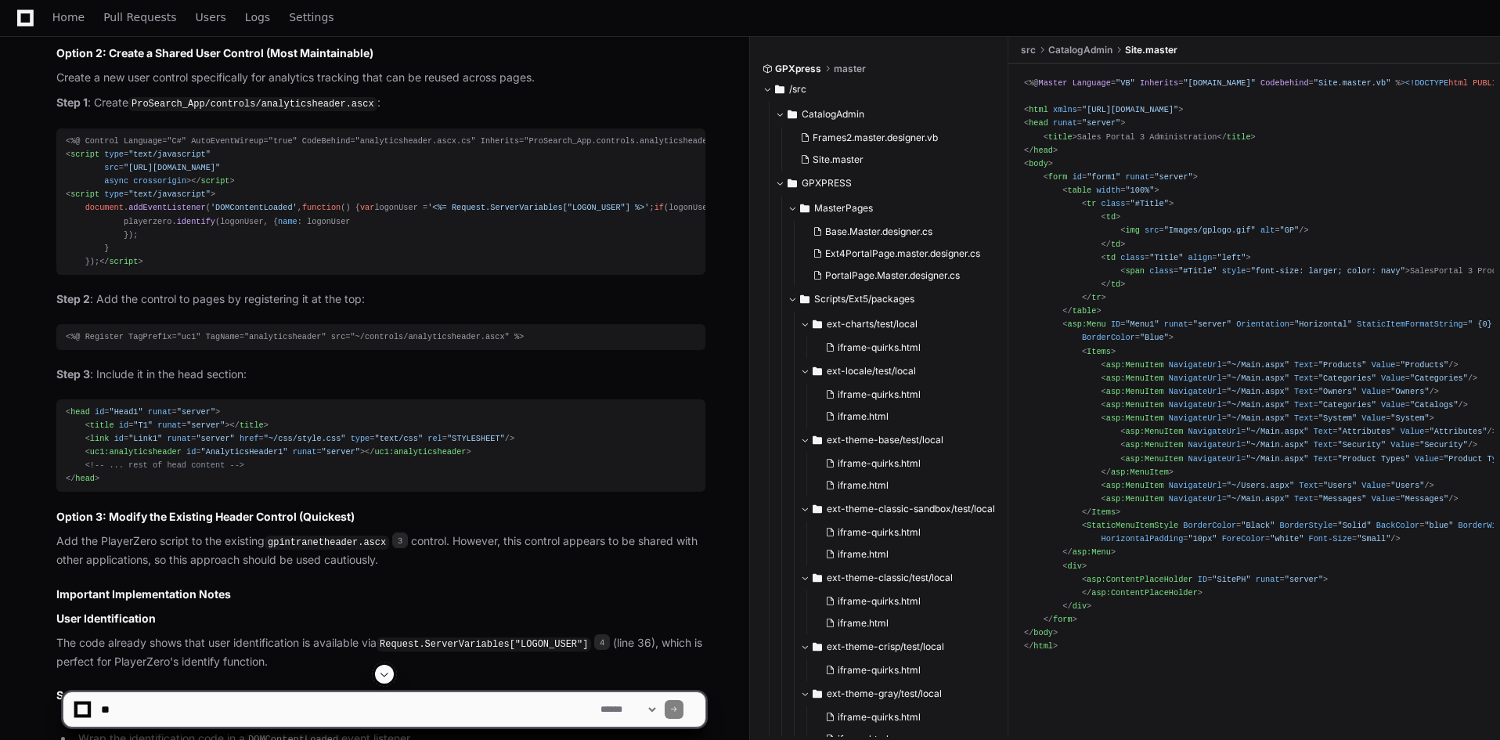 The width and height of the screenshot is (1500, 740). Describe the element at coordinates (1159, 83) in the screenshot. I see `span: Inherits` at that location.